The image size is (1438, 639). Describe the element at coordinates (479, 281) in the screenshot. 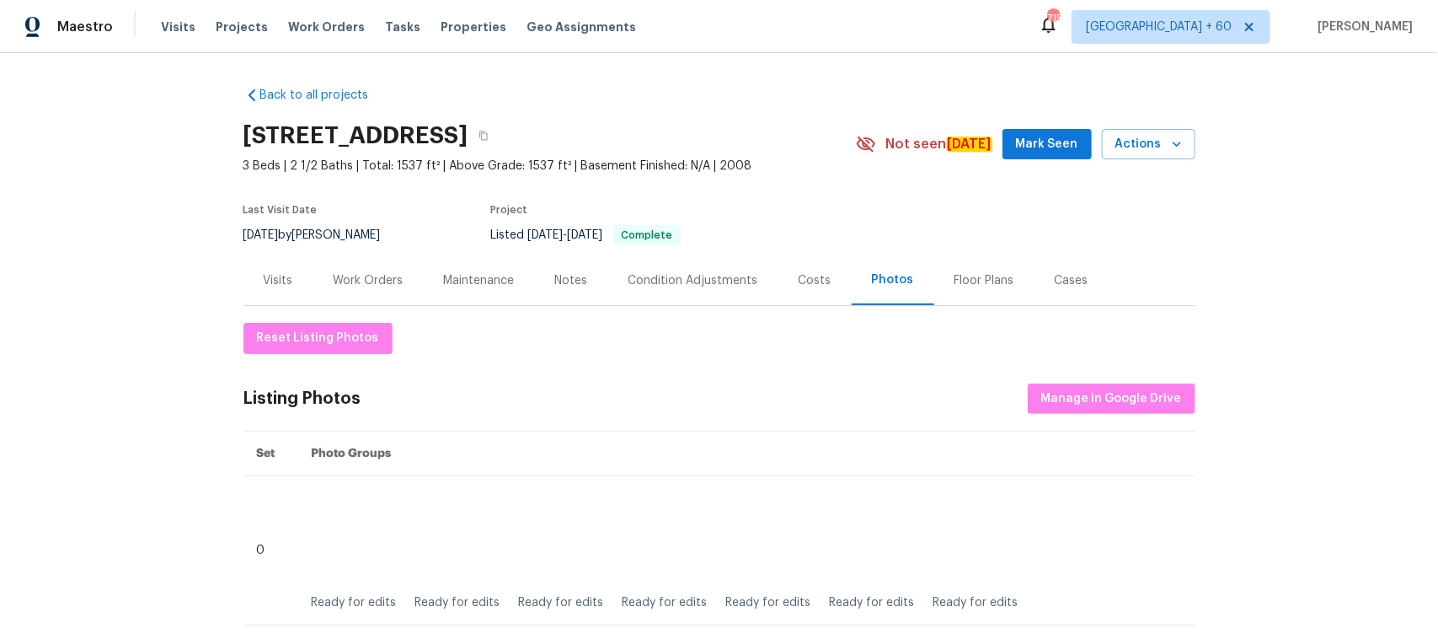

I see `div: Maintenance` at that location.